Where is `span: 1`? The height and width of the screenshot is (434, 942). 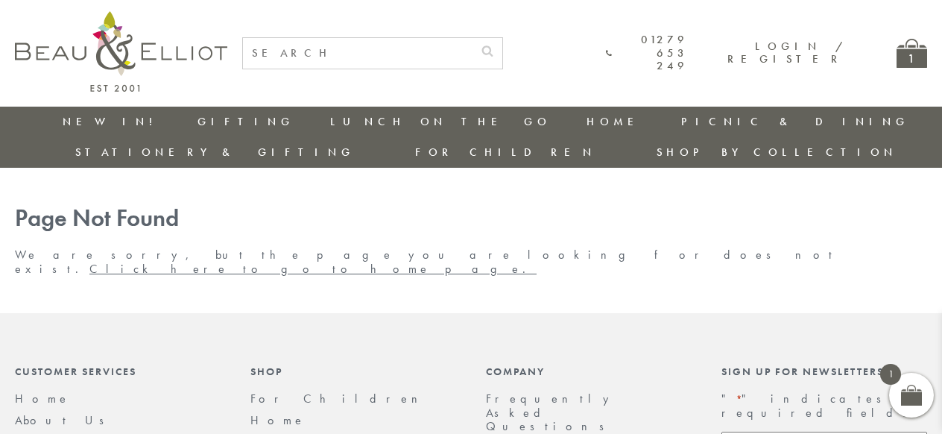 span: 1 is located at coordinates (891, 374).